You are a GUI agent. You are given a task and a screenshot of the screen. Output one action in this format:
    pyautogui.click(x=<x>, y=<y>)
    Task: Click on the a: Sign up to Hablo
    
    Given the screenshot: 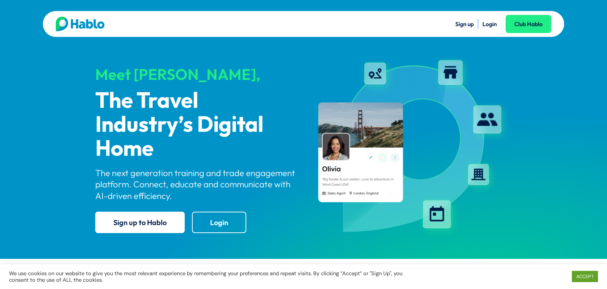 What is the action you would take?
    pyautogui.click(x=140, y=222)
    